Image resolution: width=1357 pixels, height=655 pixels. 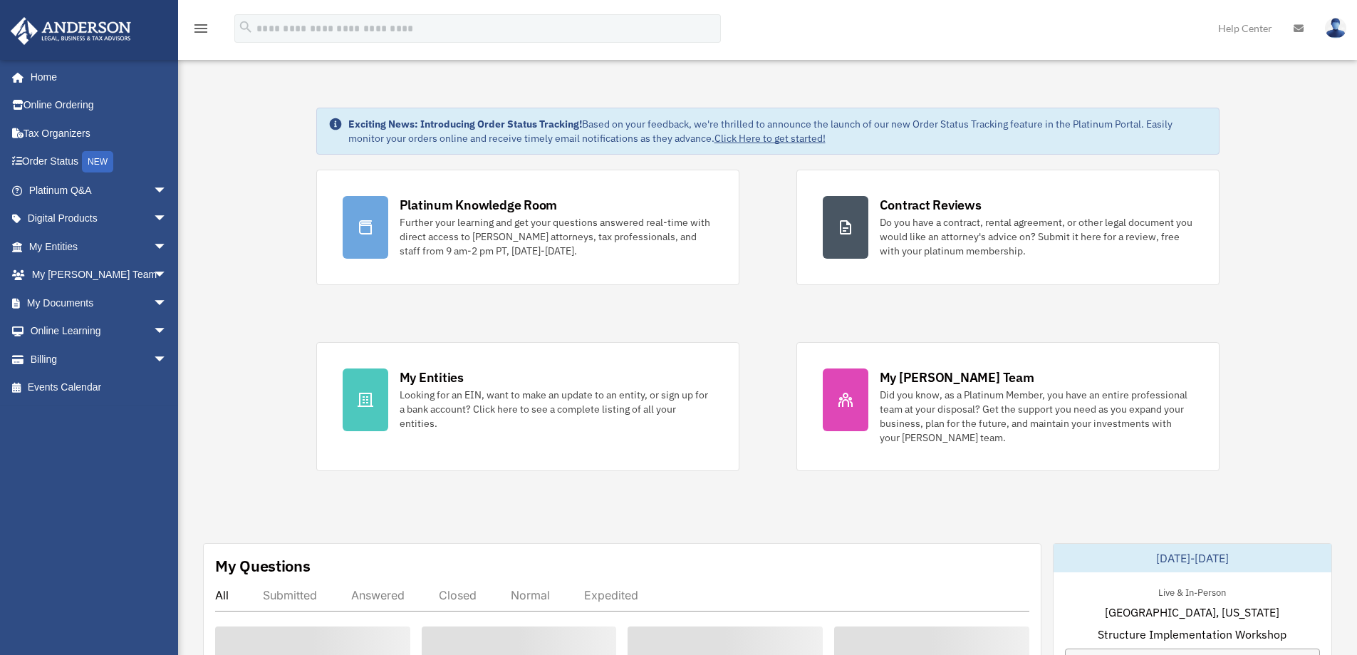 I want to click on img: User Pic, so click(x=1336, y=28).